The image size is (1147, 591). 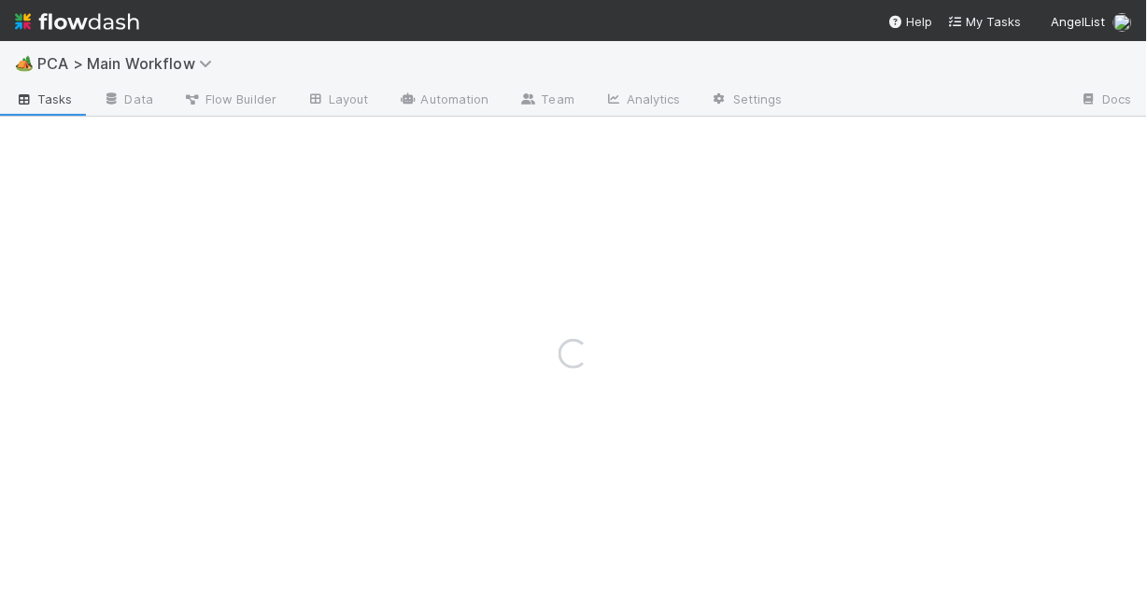 I want to click on a: Docs, so click(x=1106, y=101).